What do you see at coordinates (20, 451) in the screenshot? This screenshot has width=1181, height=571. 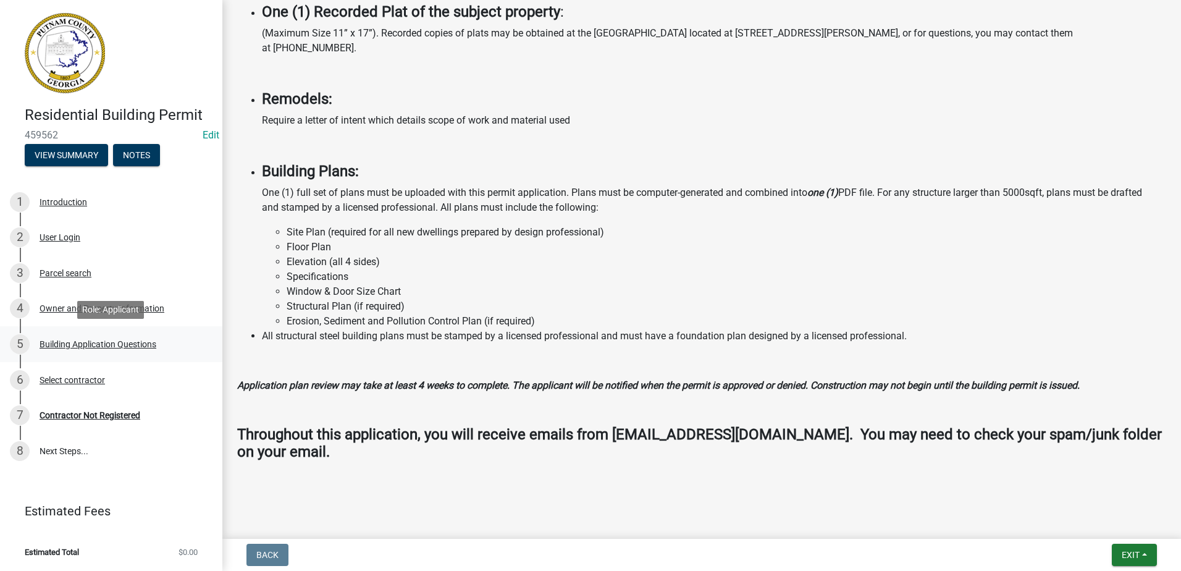 I see `div: 8` at bounding box center [20, 451].